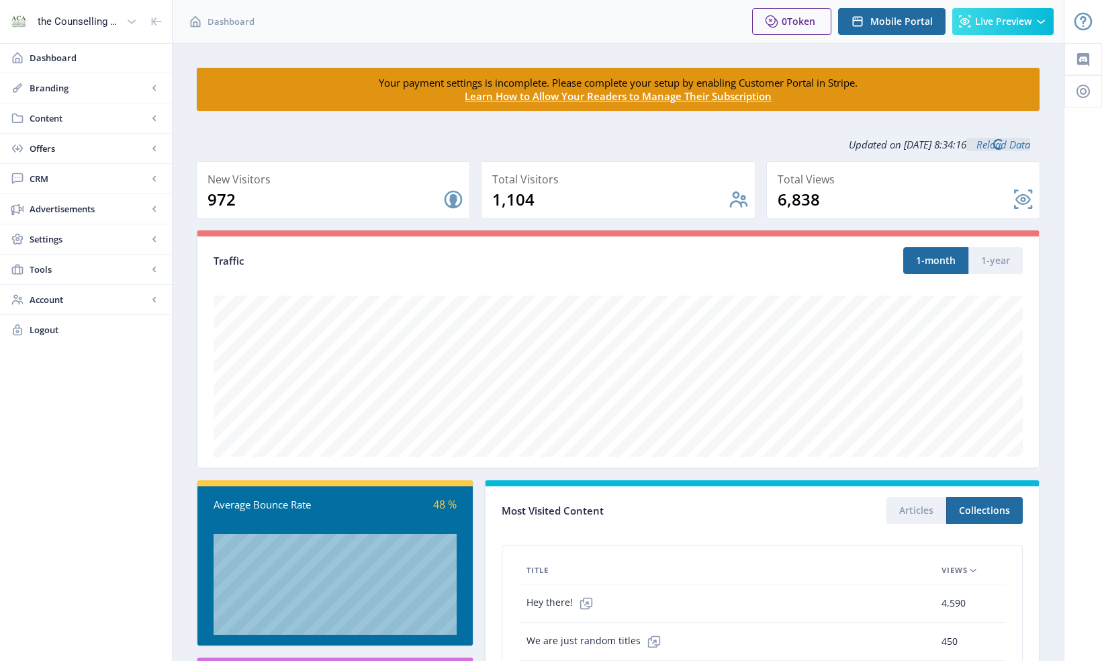 This screenshot has height=661, width=1102. Describe the element at coordinates (89, 239) in the screenshot. I see `span: Settings` at that location.